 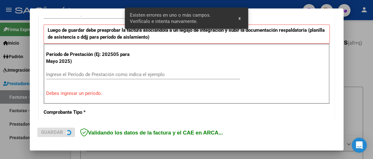 What do you see at coordinates (186, 34) in the screenshot?
I see `strong: Luego de guardar debe preaprobar la factura asociandola a un legajo de integración y subir la doc...` at bounding box center [186, 34].